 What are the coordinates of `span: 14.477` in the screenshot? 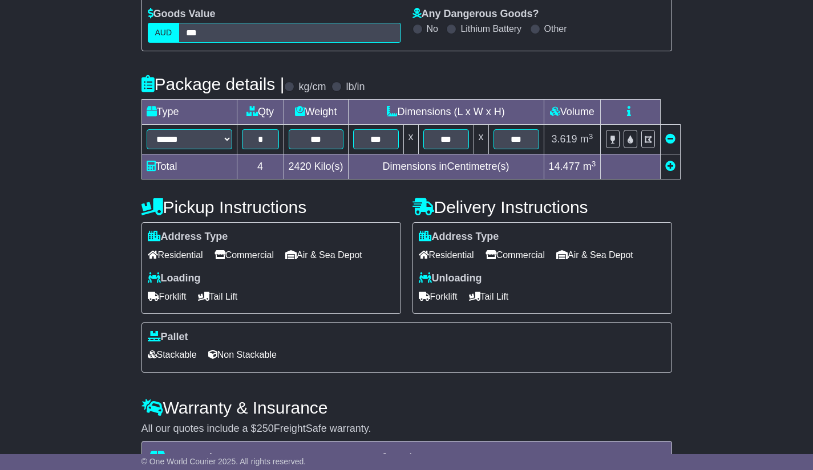 It's located at (564, 167).